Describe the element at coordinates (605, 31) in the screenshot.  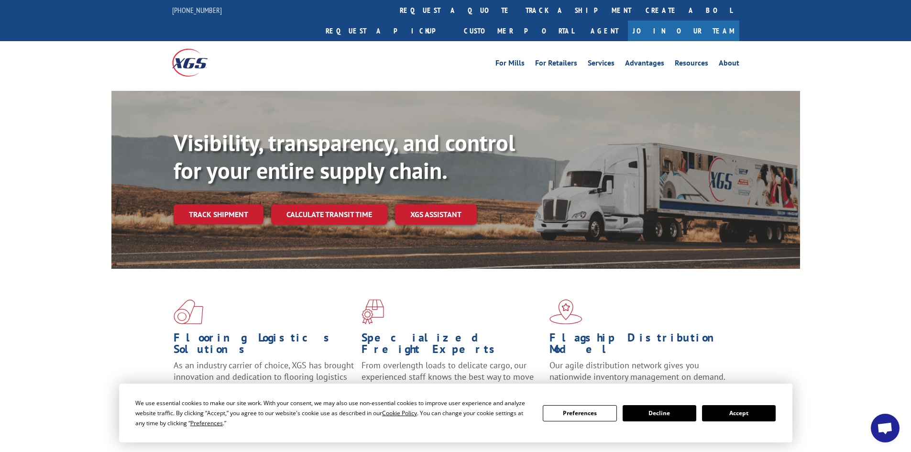
I see `a: Agent` at that location.